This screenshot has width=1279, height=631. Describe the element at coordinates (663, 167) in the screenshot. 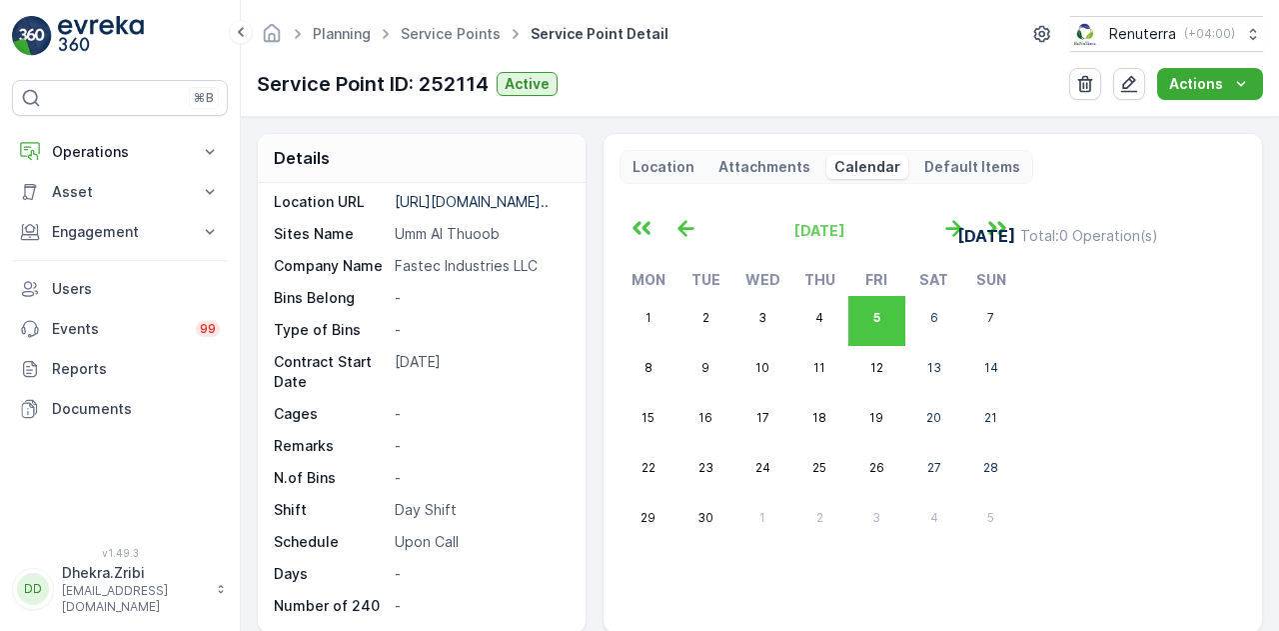

I see `p: Location` at that location.